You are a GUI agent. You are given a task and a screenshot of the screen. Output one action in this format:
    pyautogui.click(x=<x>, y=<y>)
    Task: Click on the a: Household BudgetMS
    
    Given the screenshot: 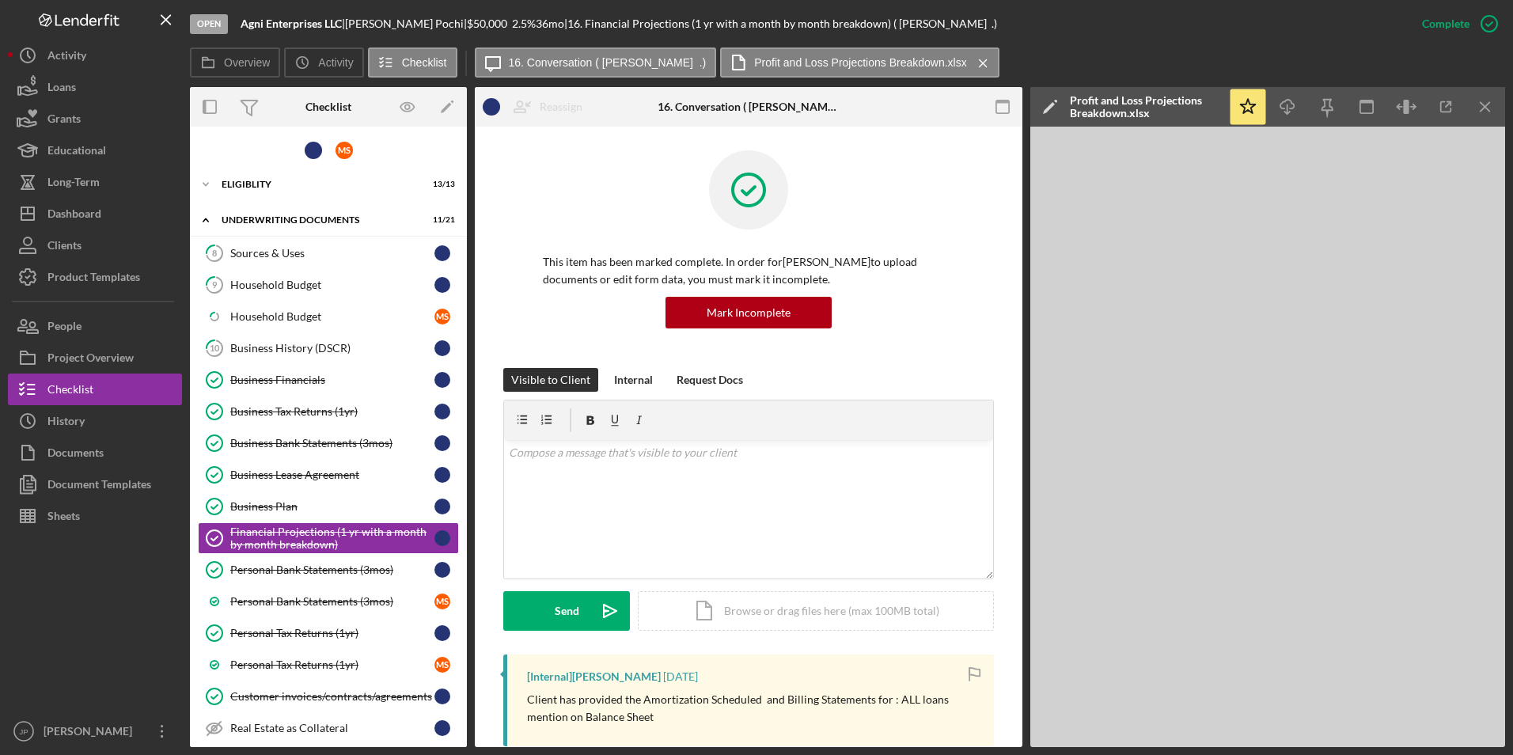 What is the action you would take?
    pyautogui.click(x=328, y=316)
    